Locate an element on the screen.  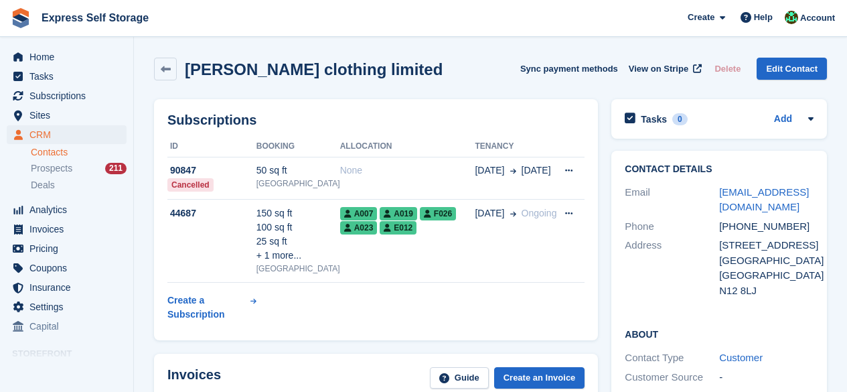
h2: Tasks is located at coordinates (654, 119).